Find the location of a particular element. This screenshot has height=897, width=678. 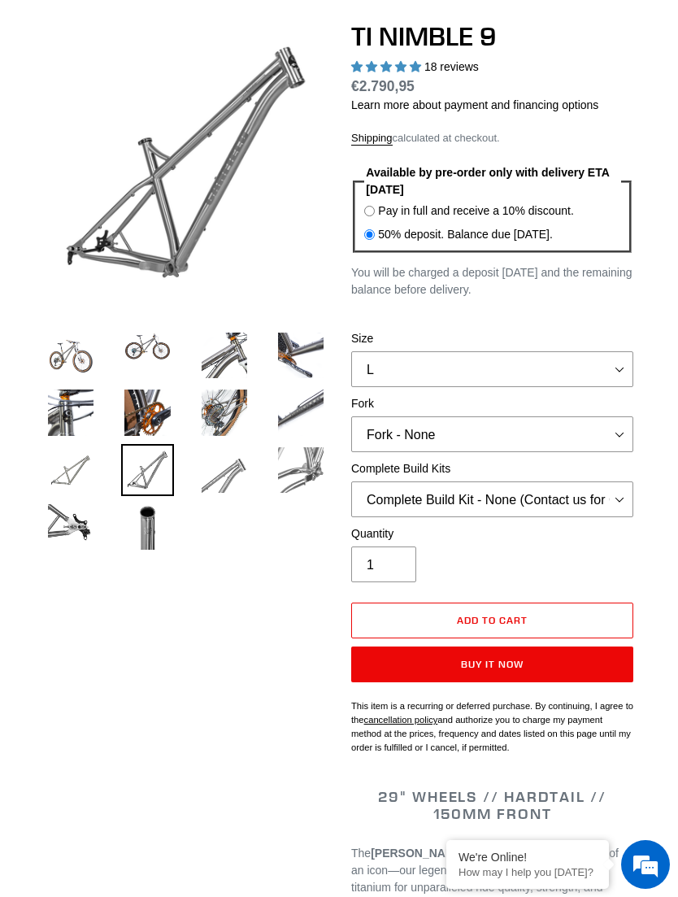

img: d_696896380_company_1647369064580_696896380 is located at coordinates (72, 102).